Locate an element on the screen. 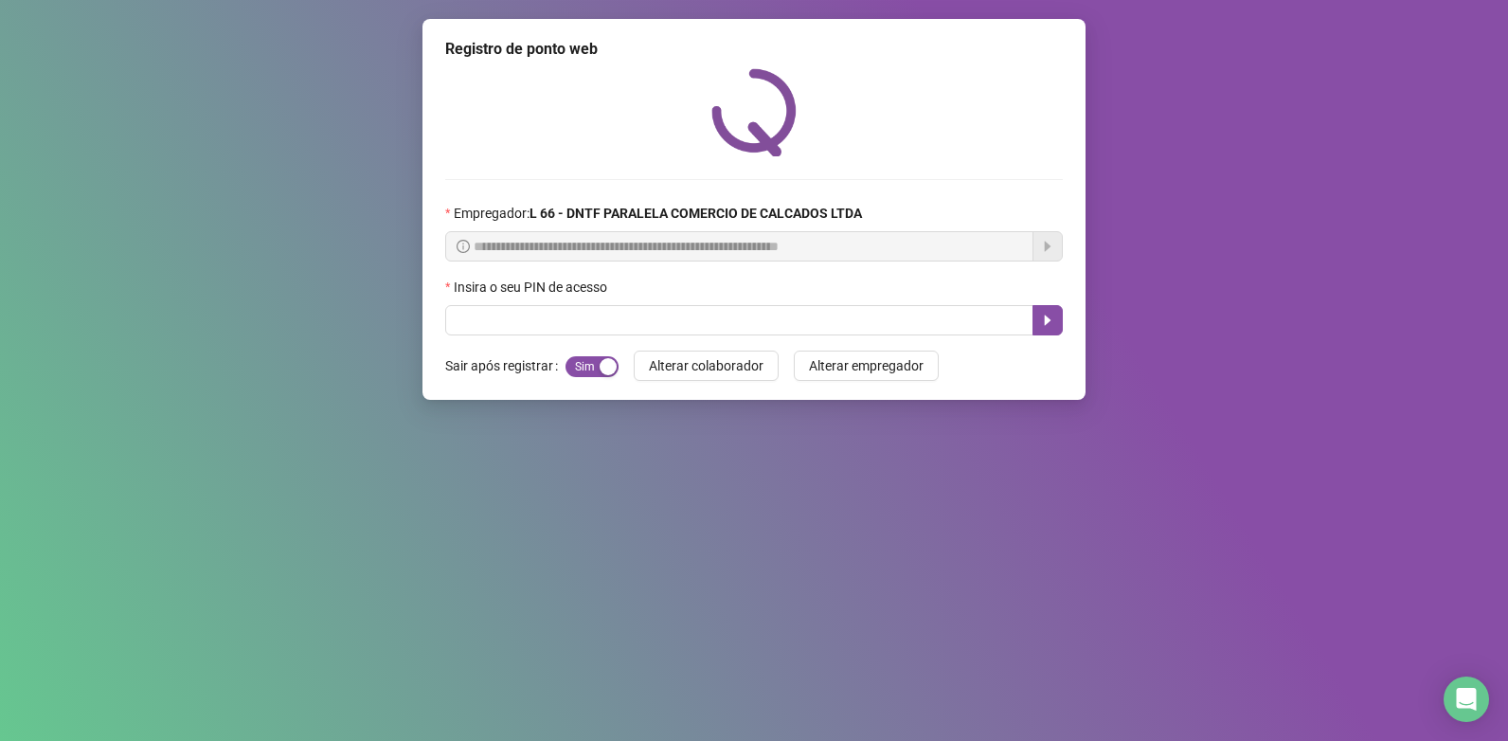 The width and height of the screenshot is (1508, 741). span: caret-right is located at coordinates (1048, 320).